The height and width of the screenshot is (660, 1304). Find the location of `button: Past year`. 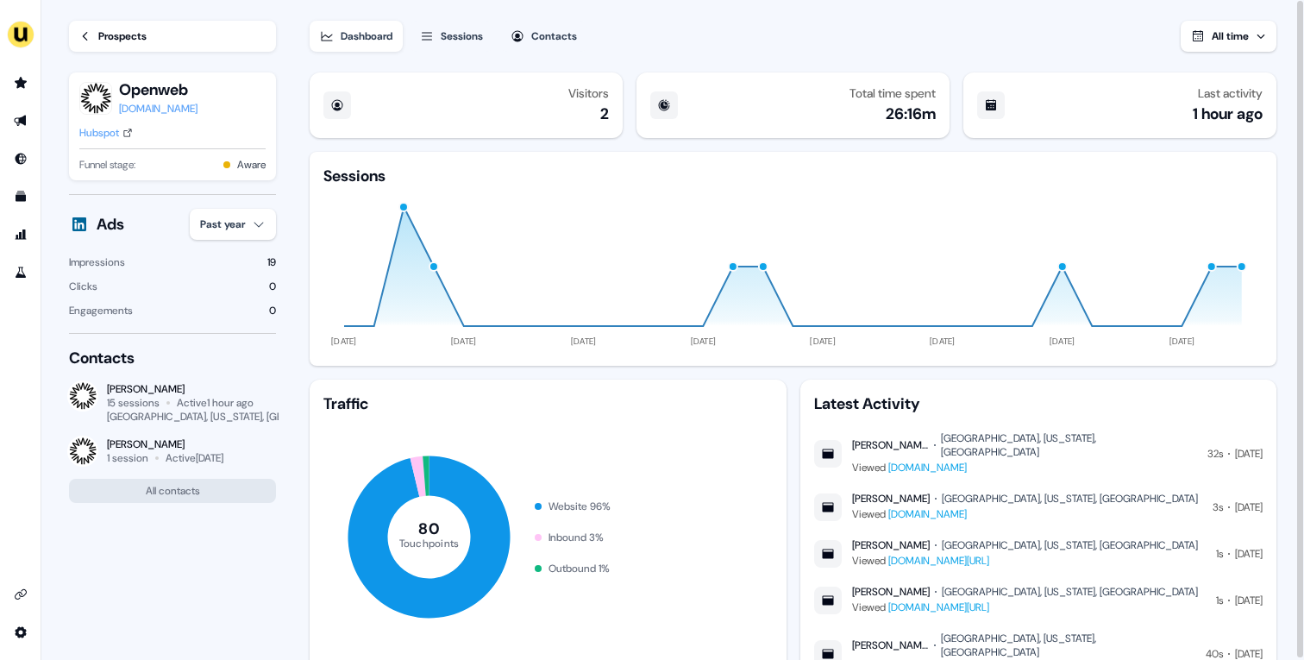

button: Past year is located at coordinates (233, 224).